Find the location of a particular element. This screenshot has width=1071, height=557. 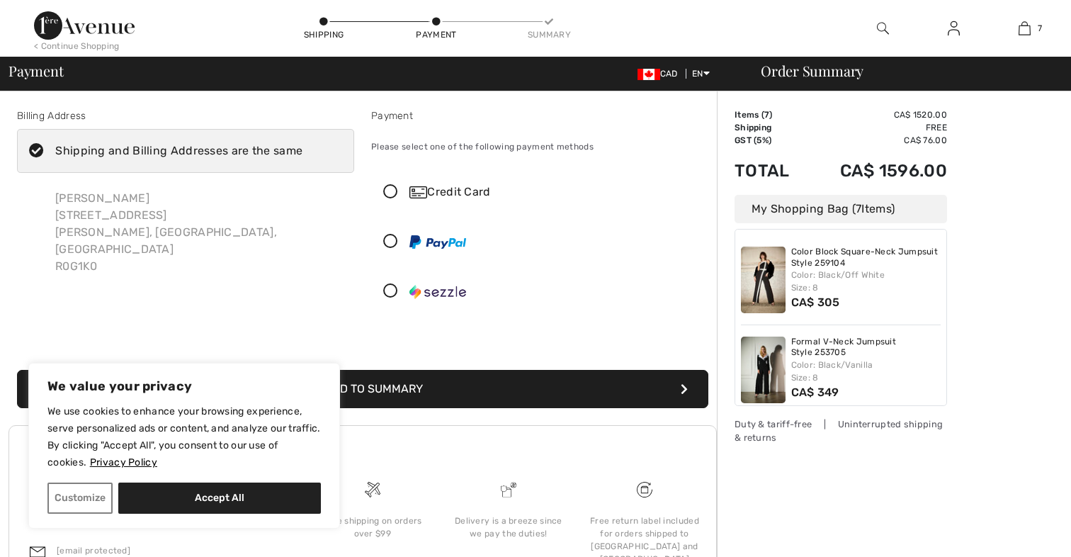

button: Accept All is located at coordinates (220, 498).